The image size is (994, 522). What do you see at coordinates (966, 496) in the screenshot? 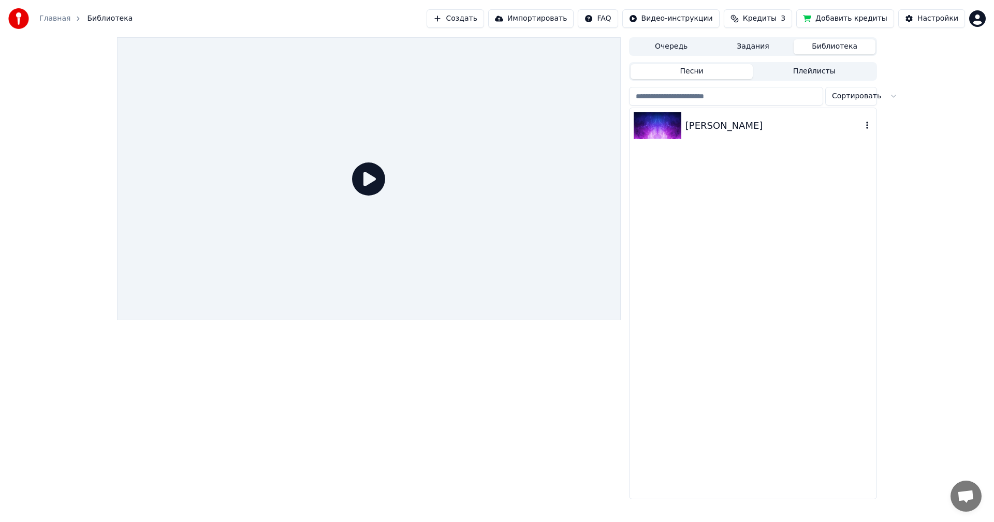
I see `a: Открытый чат` at bounding box center [966, 496].